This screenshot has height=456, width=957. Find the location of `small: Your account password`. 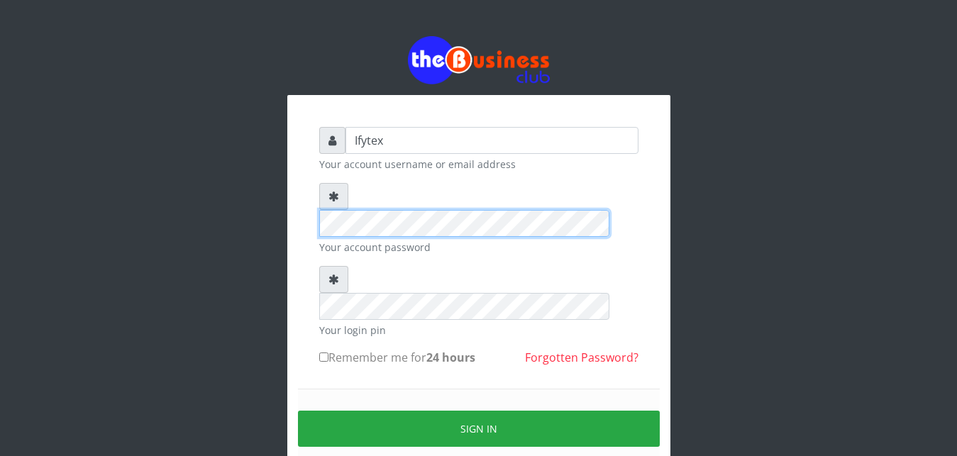

small: Your account password is located at coordinates (479, 247).